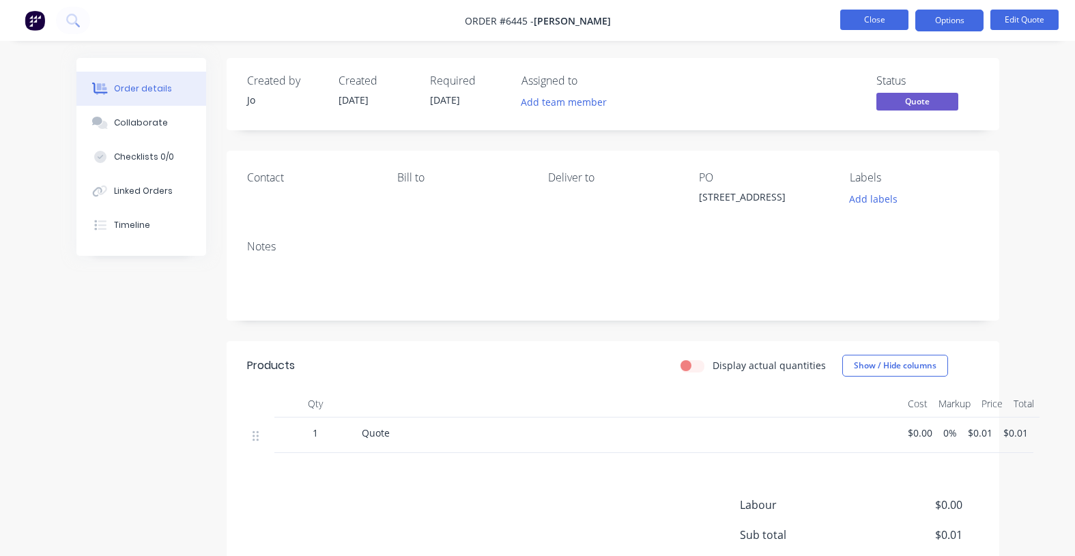 The height and width of the screenshot is (556, 1075). I want to click on span: 0%, so click(950, 433).